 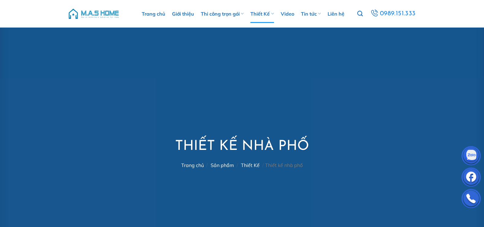 What do you see at coordinates (288, 14) in the screenshot?
I see `a: Video` at bounding box center [288, 14].